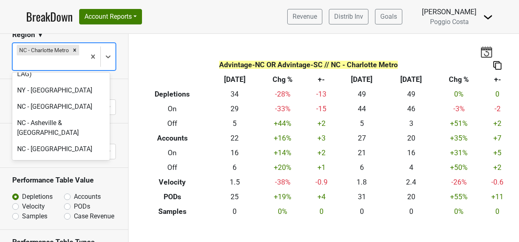  What do you see at coordinates (35, 217) in the screenshot?
I see `label: Samples` at bounding box center [35, 217].